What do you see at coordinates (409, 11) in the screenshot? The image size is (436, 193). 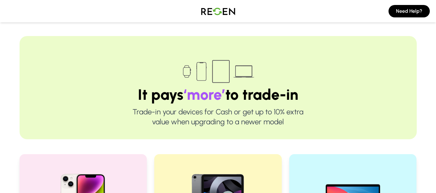 I see `a: Need Help?` at bounding box center [409, 11].